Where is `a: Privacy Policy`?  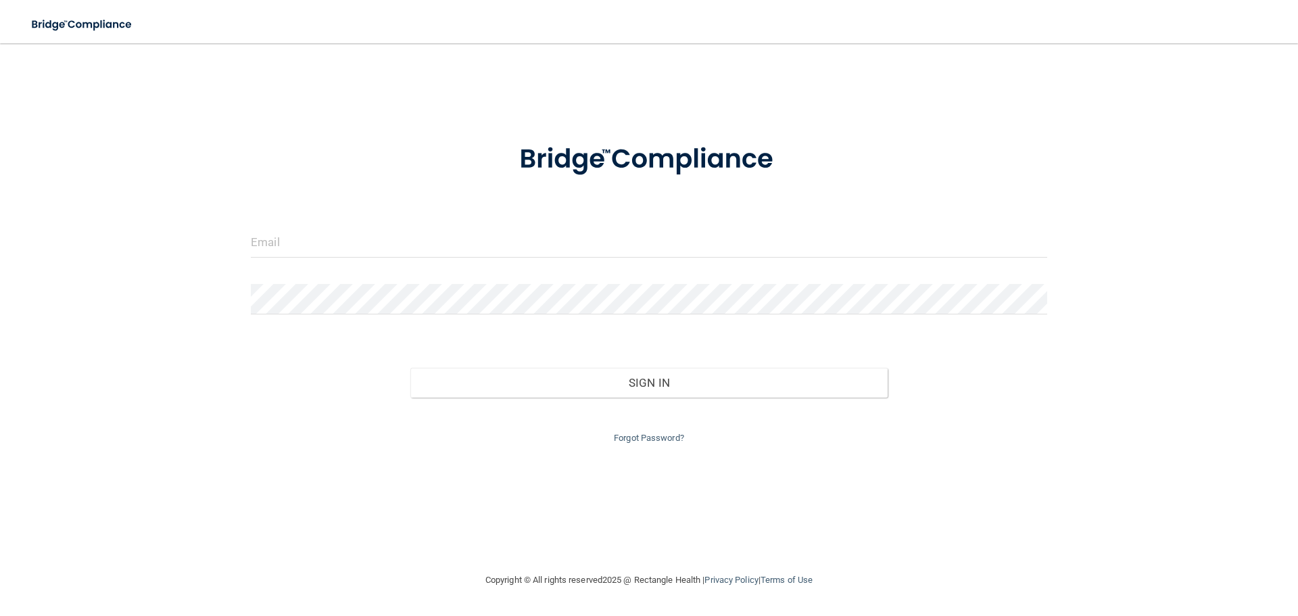 a: Privacy Policy is located at coordinates (731, 579).